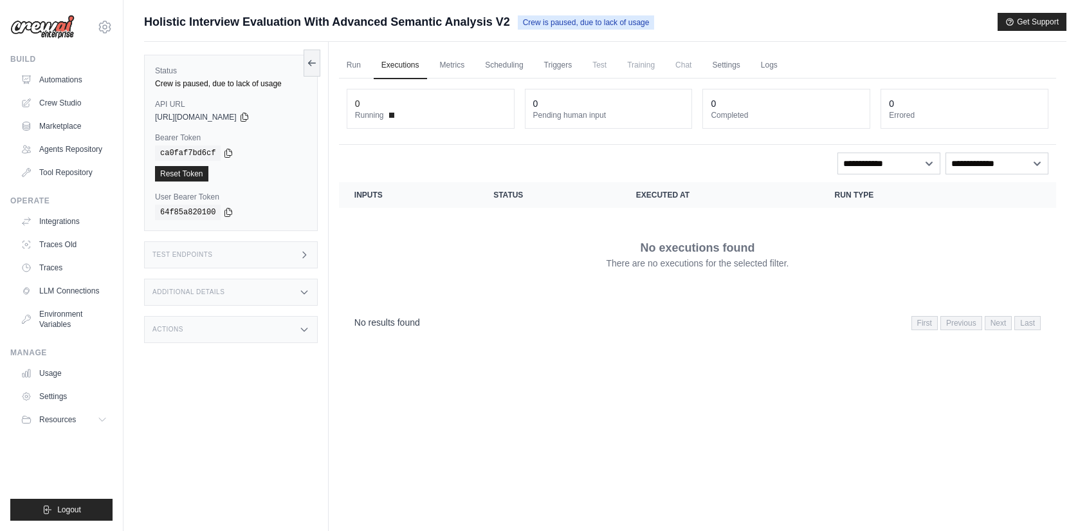  I want to click on p: There are no executions for the selected filter., so click(697, 263).